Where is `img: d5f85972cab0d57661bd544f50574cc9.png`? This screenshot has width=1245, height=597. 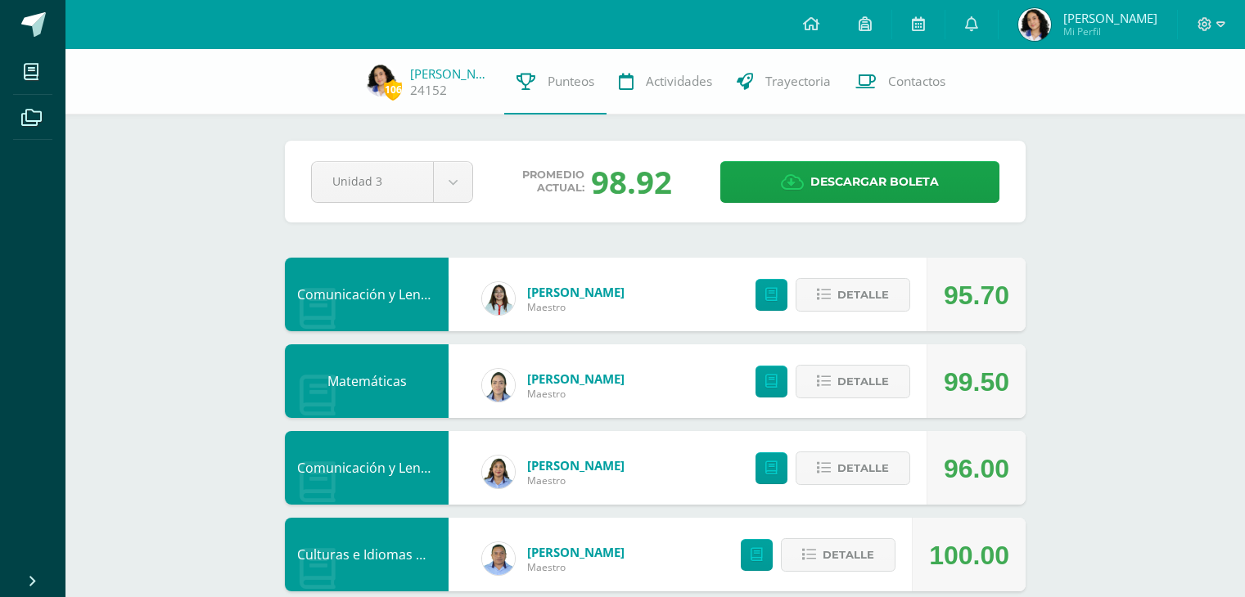 img: d5f85972cab0d57661bd544f50574cc9.png is located at coordinates (498, 472).